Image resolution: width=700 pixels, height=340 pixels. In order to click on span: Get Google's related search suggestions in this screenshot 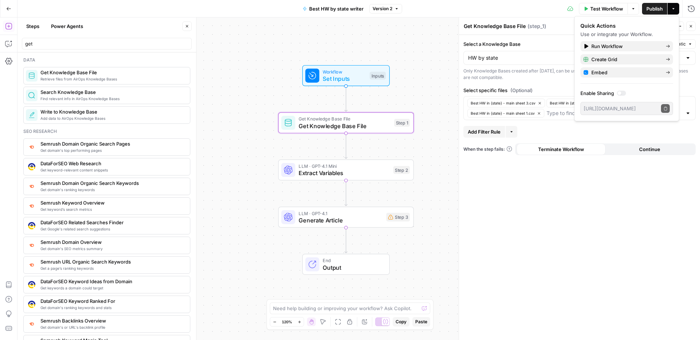, I will do `click(112, 229)`.